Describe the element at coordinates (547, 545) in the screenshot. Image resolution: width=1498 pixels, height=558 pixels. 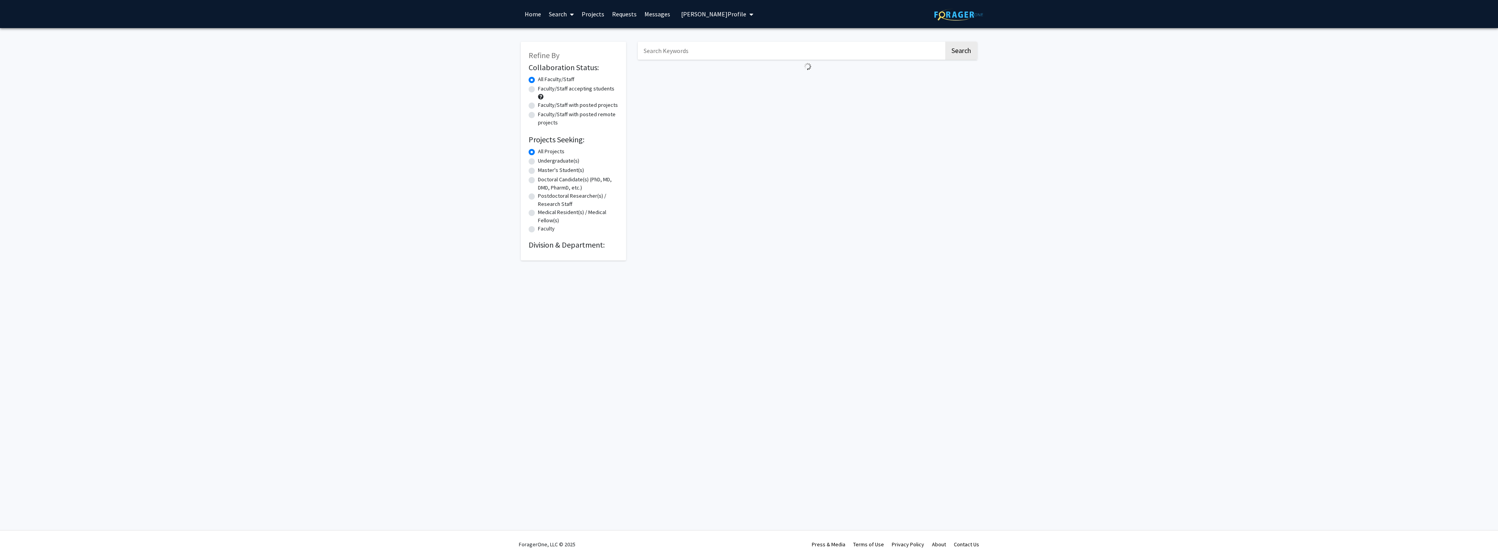
I see `div: ForagerOne, LLC © 2025` at that location.